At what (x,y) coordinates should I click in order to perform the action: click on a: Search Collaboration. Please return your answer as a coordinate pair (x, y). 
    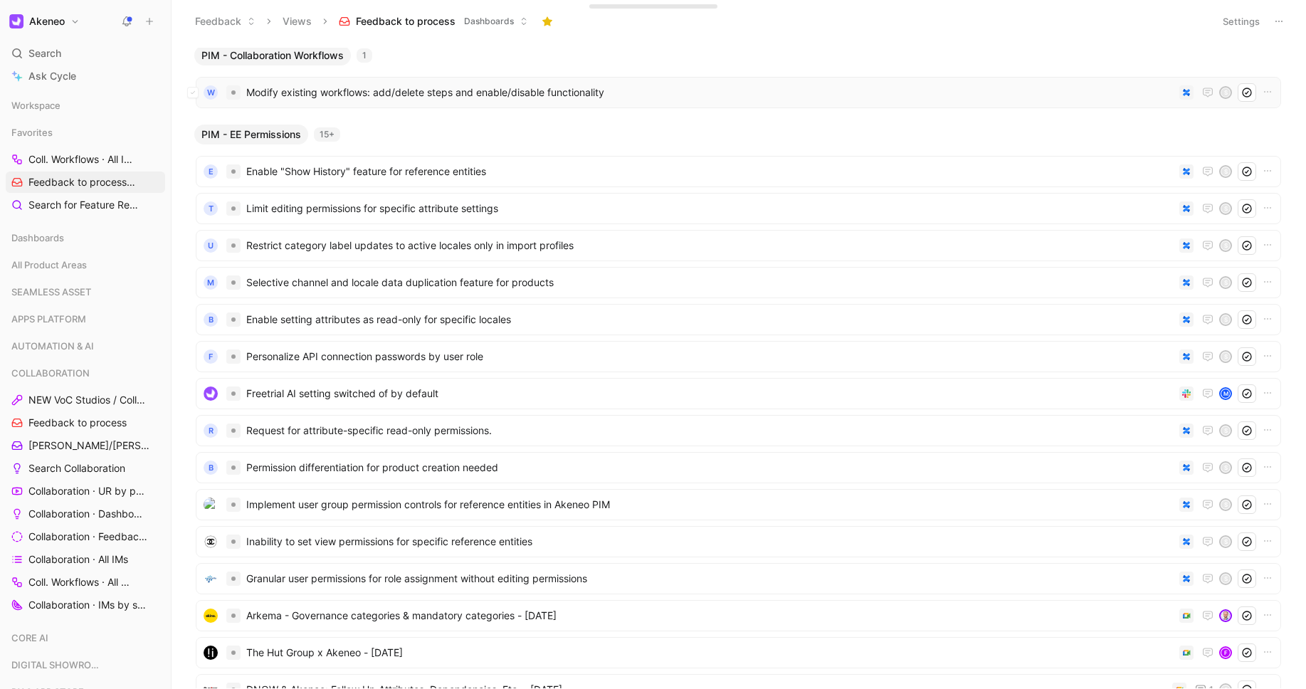
    Looking at the image, I should click on (85, 468).